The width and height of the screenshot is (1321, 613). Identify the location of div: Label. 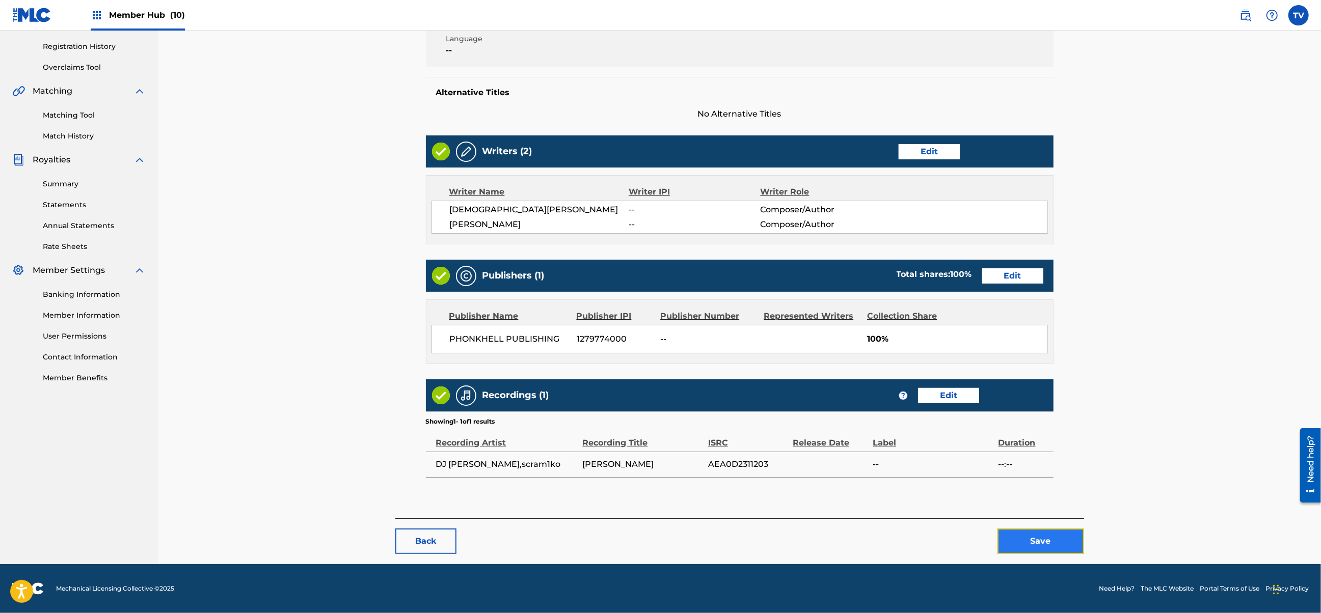
(933, 438).